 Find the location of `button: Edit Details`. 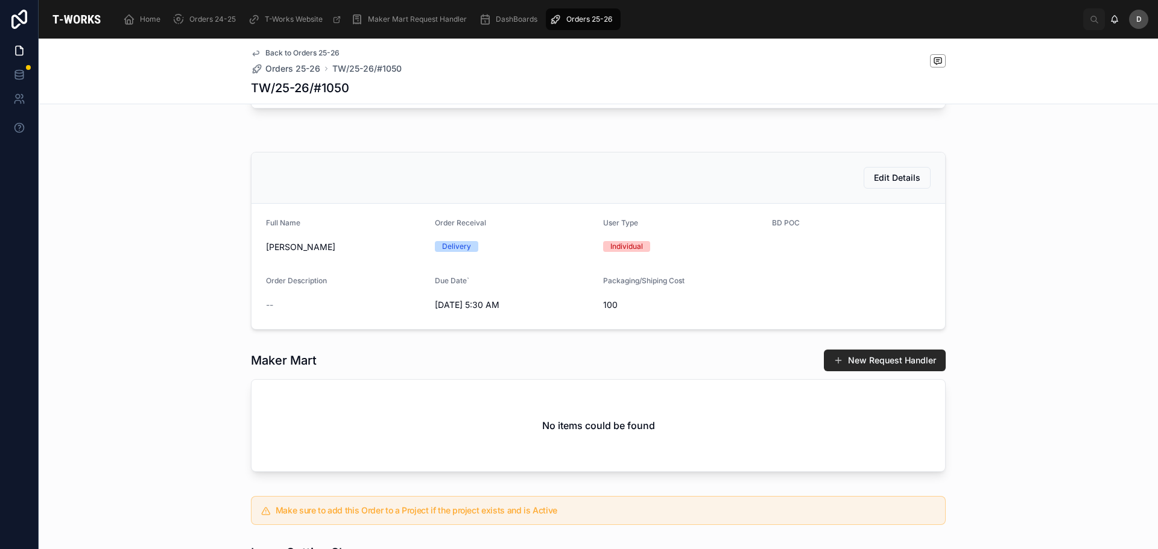

button: Edit Details is located at coordinates (896, 178).